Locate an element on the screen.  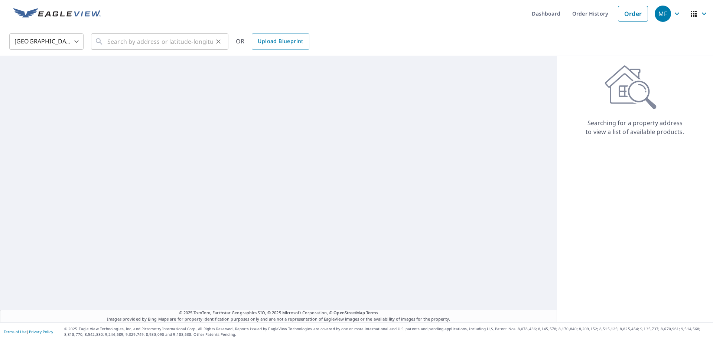
a: Order is located at coordinates (633, 14).